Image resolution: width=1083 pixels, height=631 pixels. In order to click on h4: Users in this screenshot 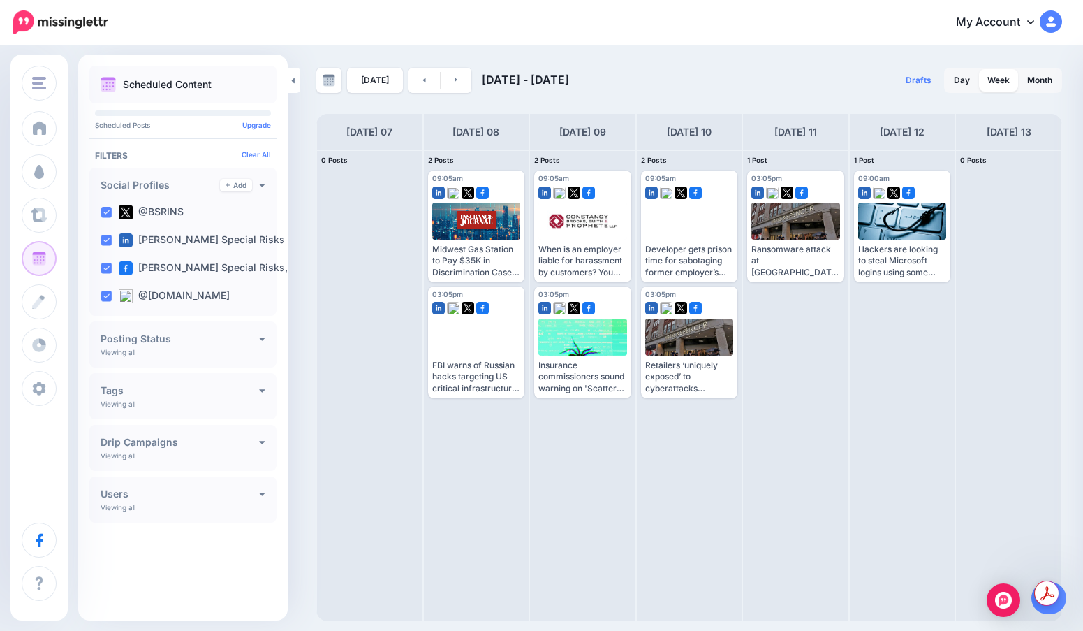, I will do `click(179, 494)`.